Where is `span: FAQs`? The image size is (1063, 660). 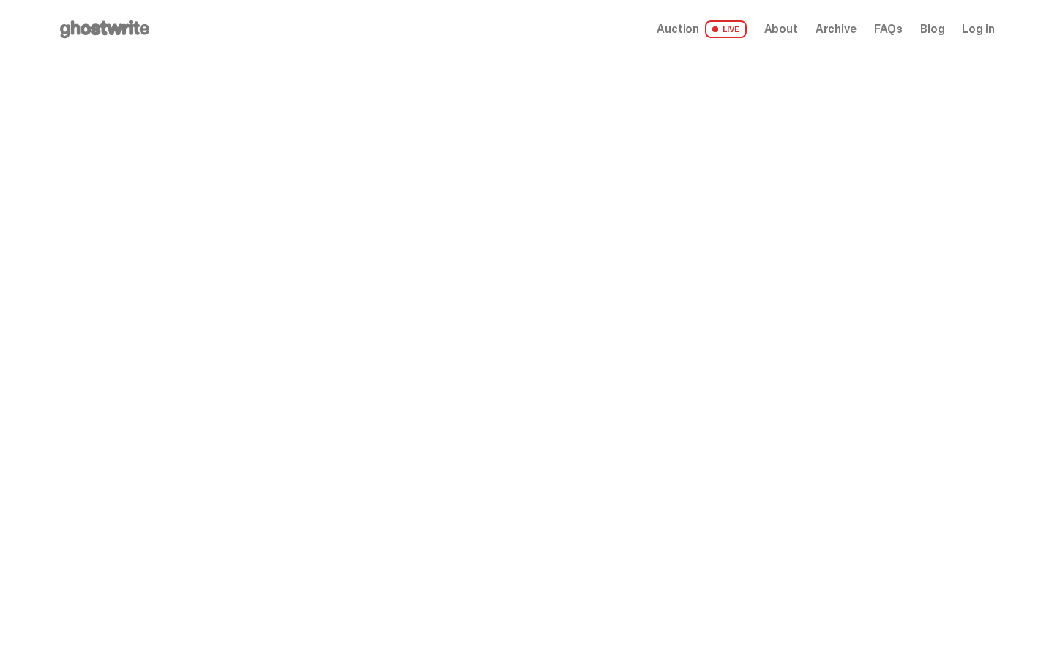 span: FAQs is located at coordinates (888, 29).